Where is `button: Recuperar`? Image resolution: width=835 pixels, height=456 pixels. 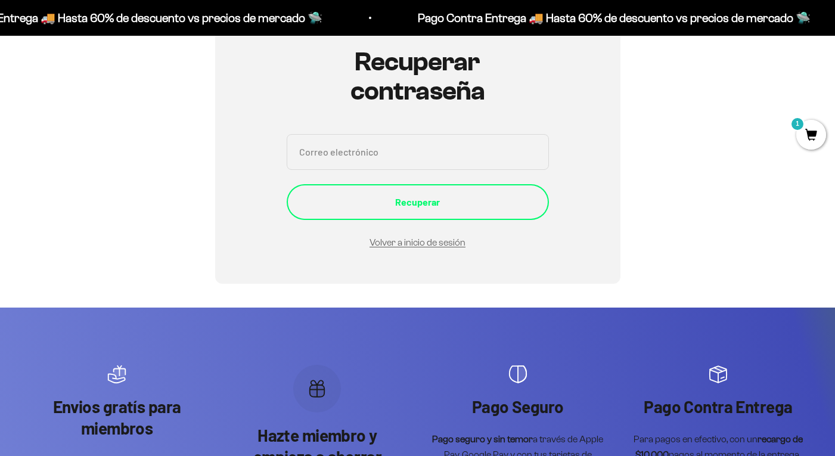 button: Recuperar is located at coordinates (418, 202).